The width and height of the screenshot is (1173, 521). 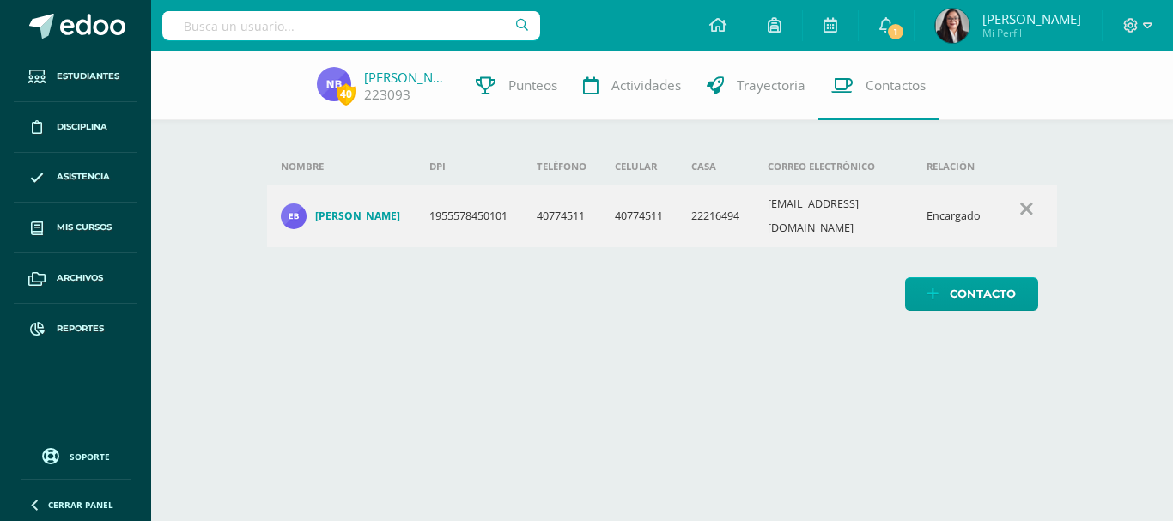 I want to click on th: Casa, so click(x=715, y=167).